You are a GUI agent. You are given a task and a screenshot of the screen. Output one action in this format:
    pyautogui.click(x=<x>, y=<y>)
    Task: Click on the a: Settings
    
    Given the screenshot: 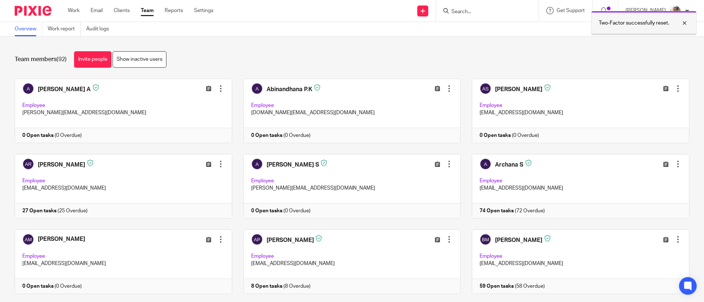 What is the action you would take?
    pyautogui.click(x=203, y=11)
    